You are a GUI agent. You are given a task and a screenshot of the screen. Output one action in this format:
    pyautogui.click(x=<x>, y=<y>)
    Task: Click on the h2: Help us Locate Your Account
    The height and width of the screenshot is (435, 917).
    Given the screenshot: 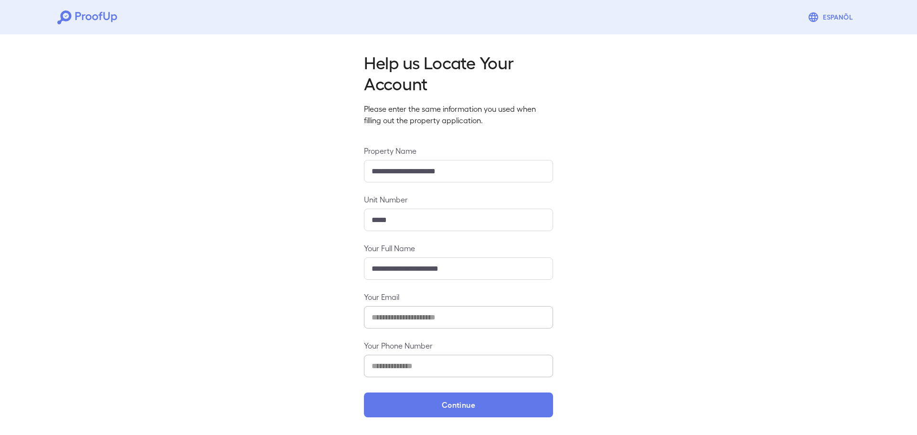 What is the action you would take?
    pyautogui.click(x=458, y=73)
    